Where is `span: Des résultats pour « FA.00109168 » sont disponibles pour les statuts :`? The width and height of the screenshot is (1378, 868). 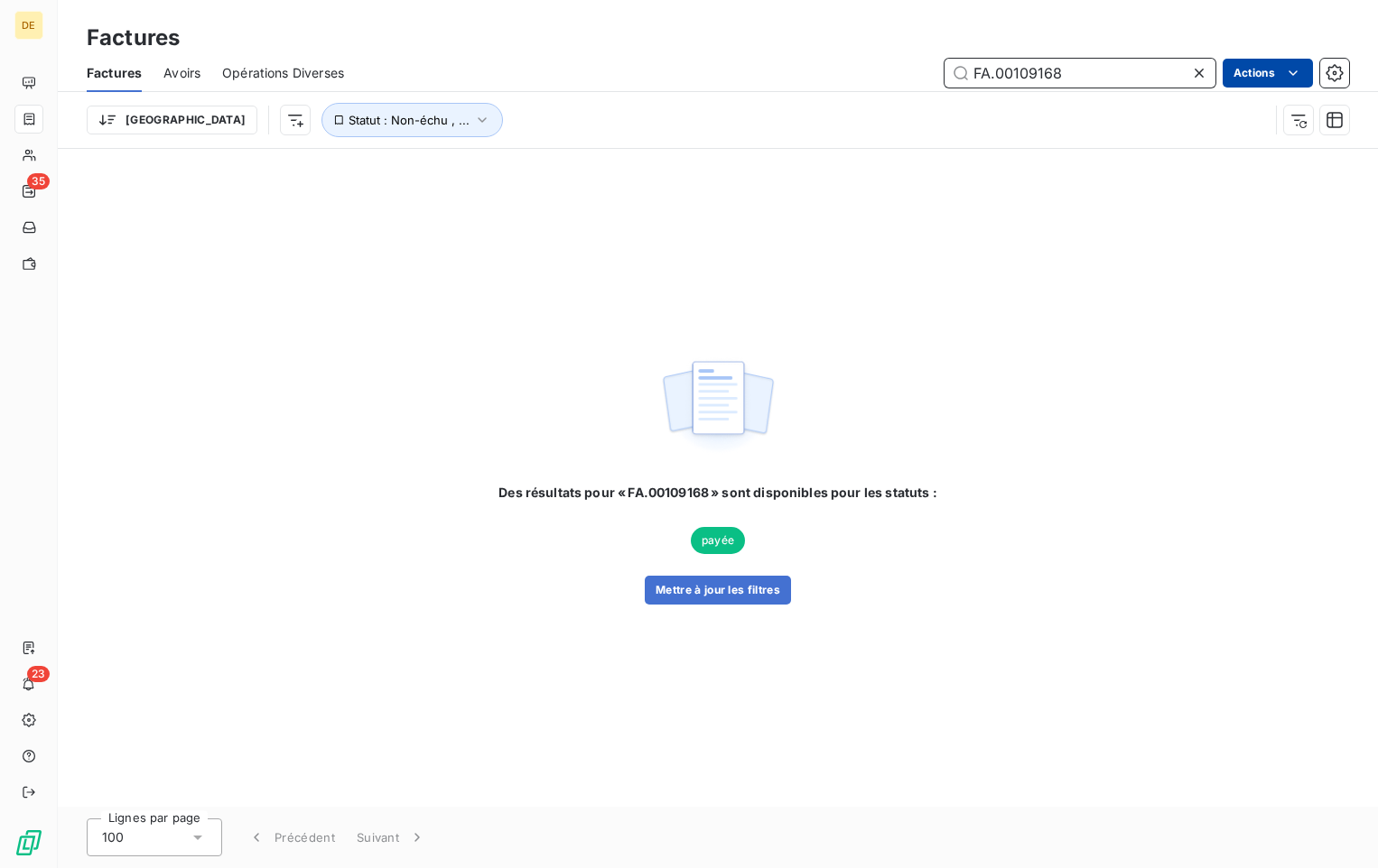
span: Des résultats pour « FA.00109168 » sont disponibles pour les statuts : is located at coordinates (717, 493).